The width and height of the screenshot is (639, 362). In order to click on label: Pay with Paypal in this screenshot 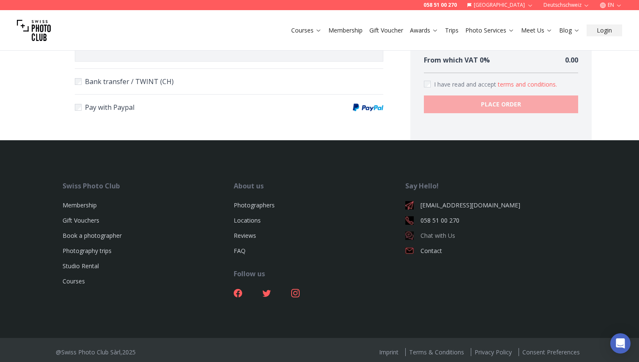, I will do `click(229, 107)`.